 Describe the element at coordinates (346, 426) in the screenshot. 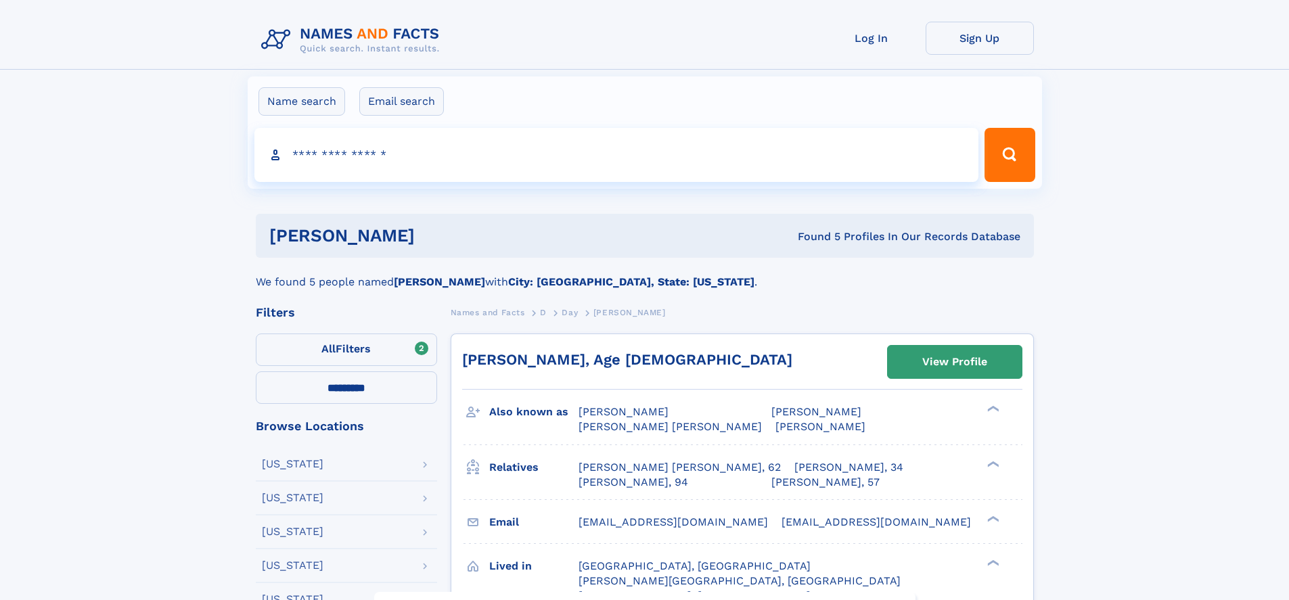

I see `div: Browse Locations` at that location.